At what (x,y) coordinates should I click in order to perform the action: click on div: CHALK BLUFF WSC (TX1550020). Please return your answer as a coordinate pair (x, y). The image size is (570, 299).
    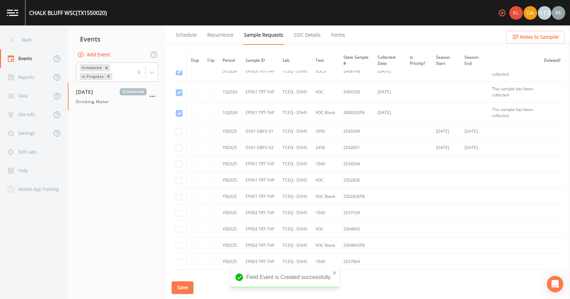
    Looking at the image, I should click on (68, 13).